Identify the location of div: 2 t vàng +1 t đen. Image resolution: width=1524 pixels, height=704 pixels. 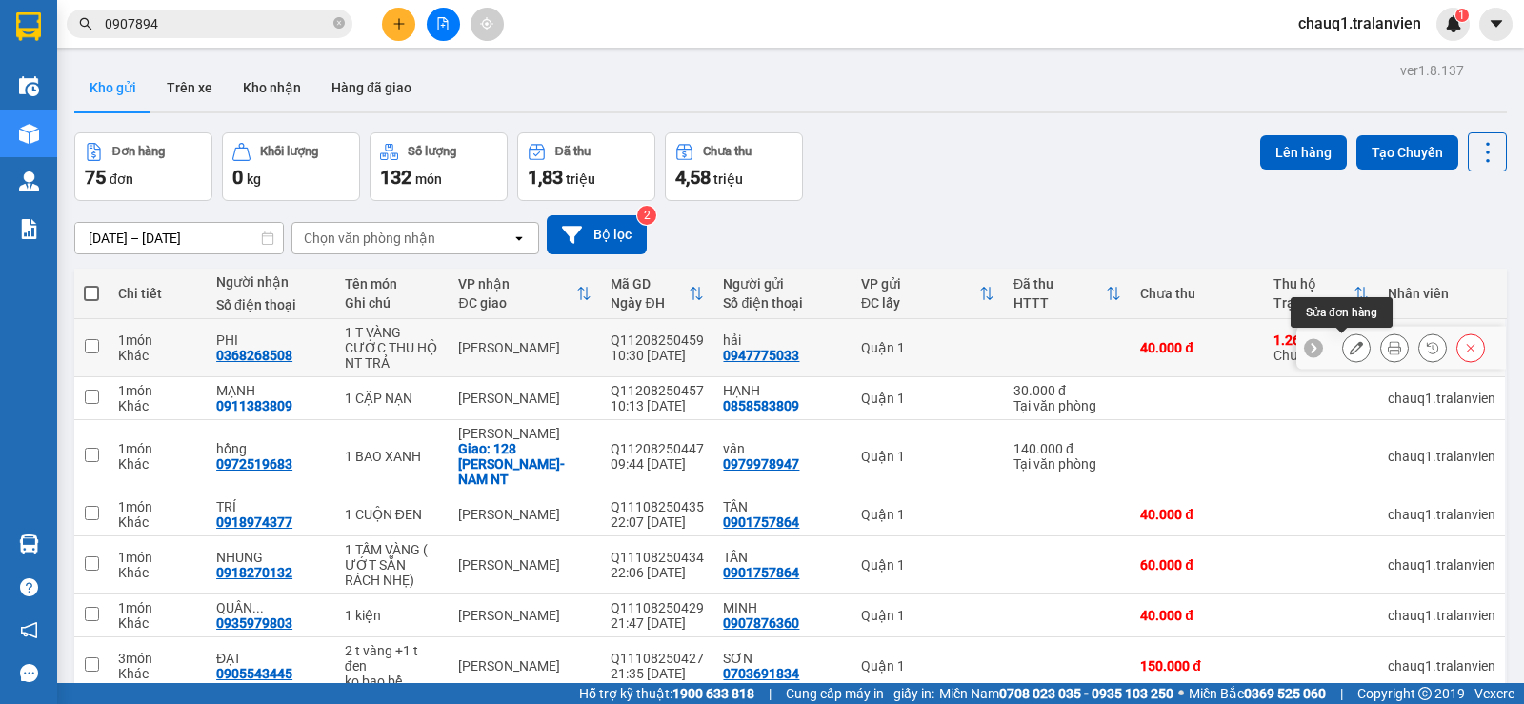
(392, 658).